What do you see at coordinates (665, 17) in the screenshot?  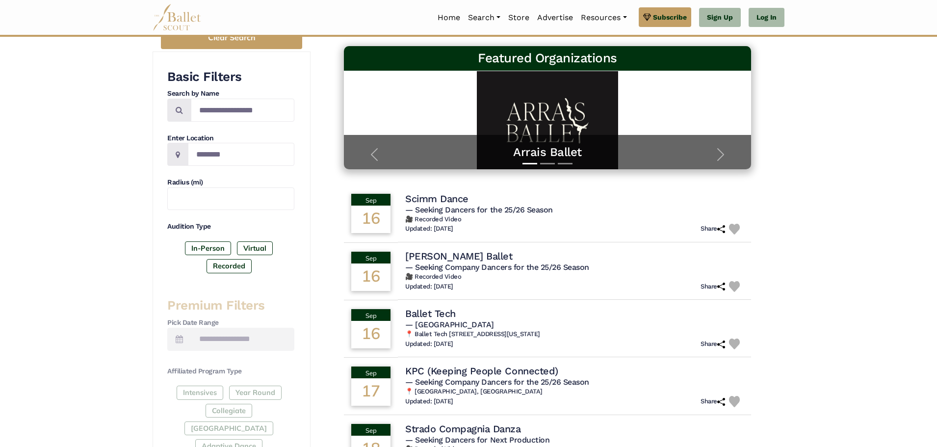 I see `a: Subscribe` at bounding box center [665, 17].